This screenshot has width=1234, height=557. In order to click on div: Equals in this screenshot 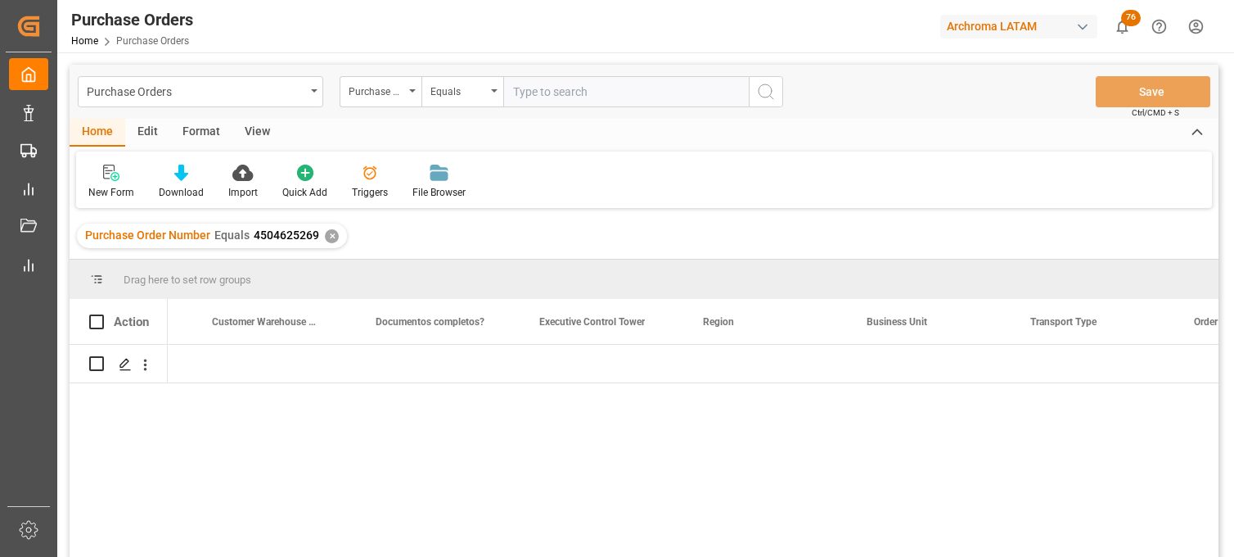, I will do `click(458, 89)`.